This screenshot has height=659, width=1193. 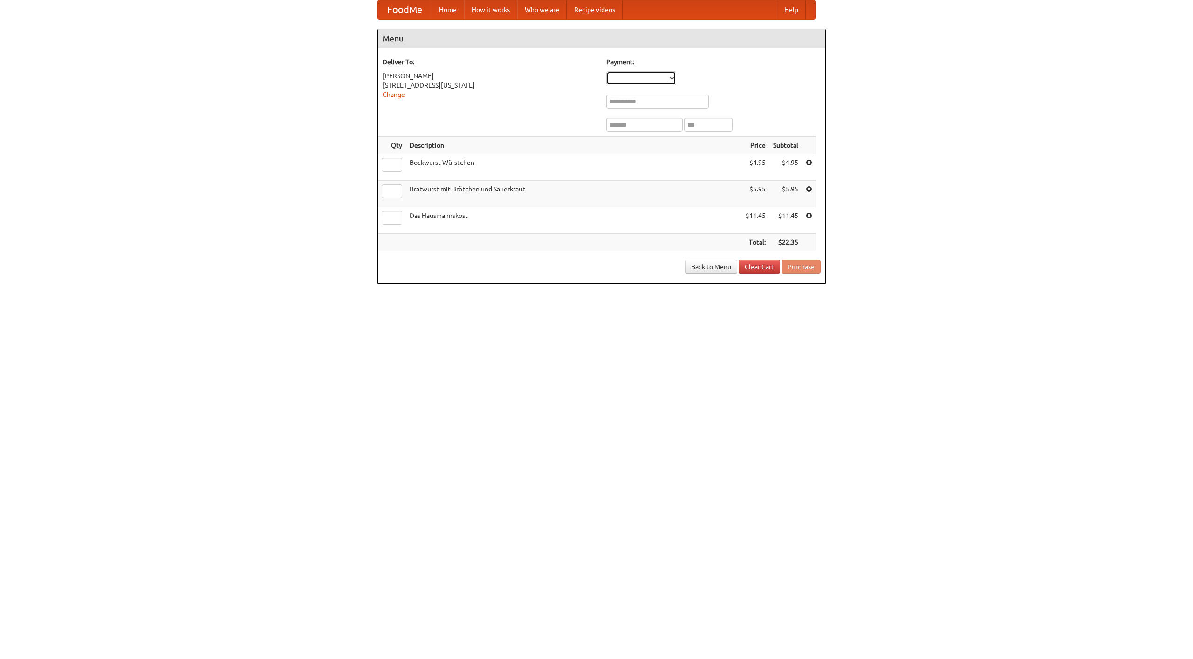 I want to click on button: Purchase, so click(x=801, y=267).